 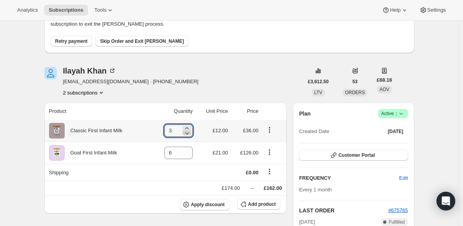 I want to click on th: Product, so click(x=98, y=111).